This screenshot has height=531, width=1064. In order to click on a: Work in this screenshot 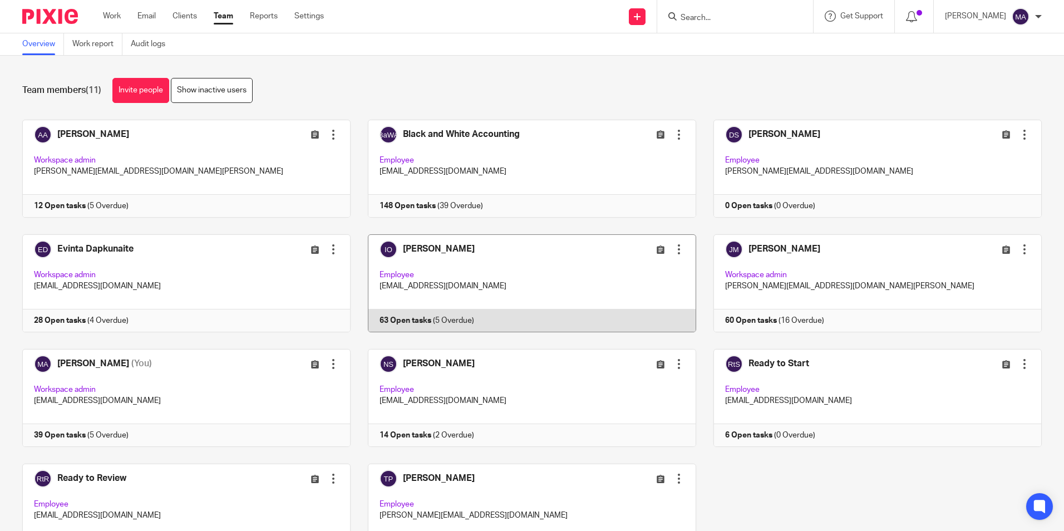, I will do `click(112, 16)`.